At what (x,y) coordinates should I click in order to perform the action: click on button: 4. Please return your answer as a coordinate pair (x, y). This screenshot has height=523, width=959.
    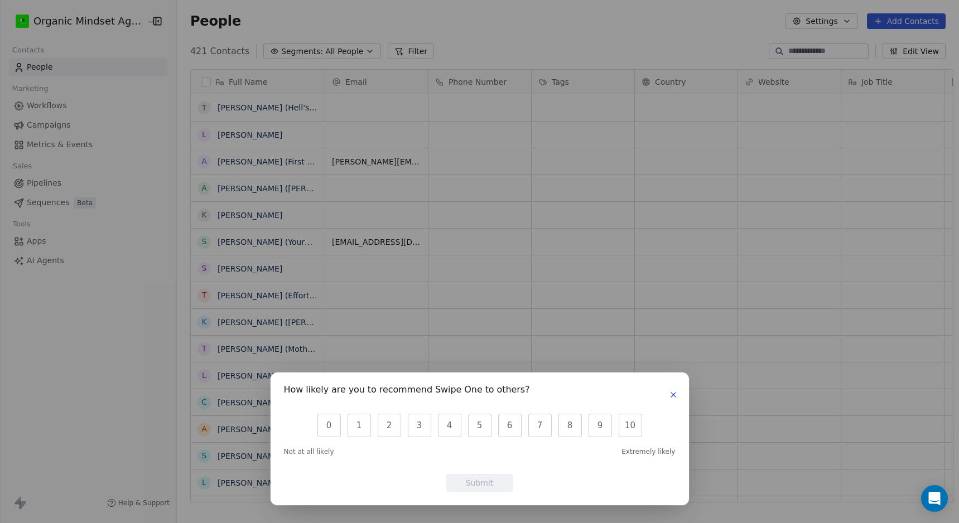
    Looking at the image, I should click on (450, 426).